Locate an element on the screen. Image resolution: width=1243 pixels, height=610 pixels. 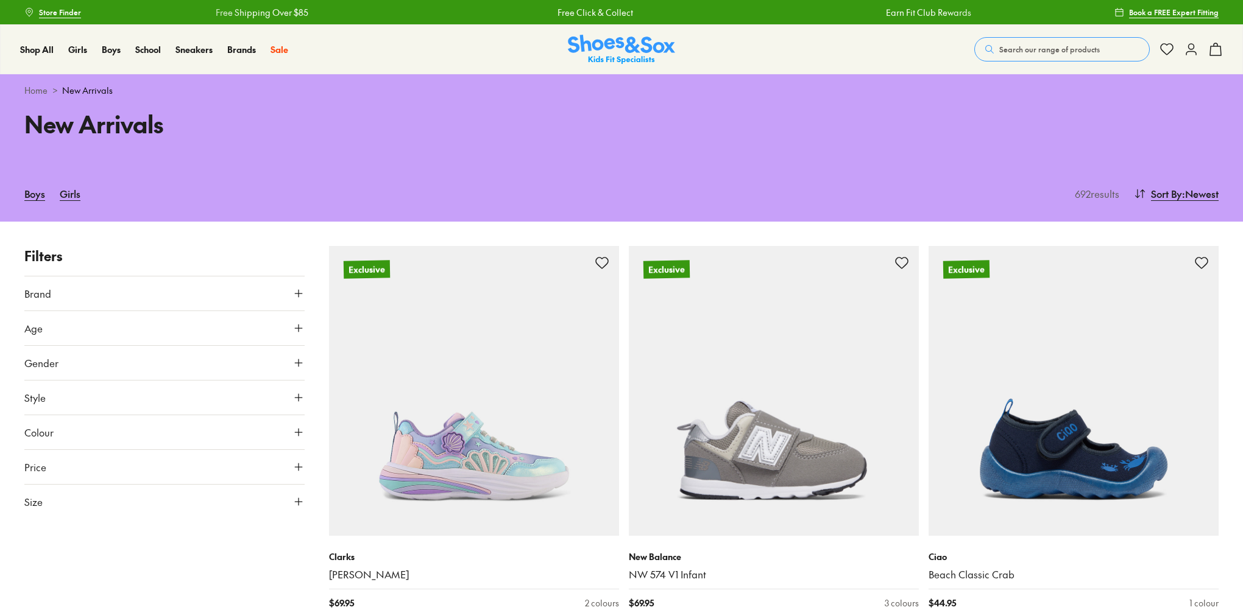
span: Brand is located at coordinates (38, 294).